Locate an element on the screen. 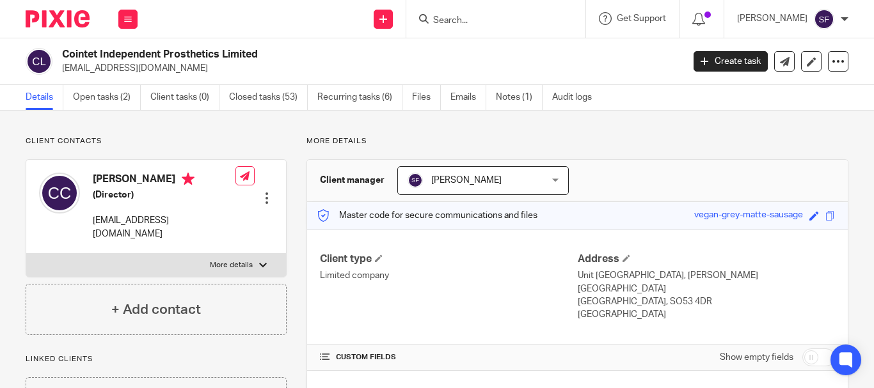  a: Emails is located at coordinates (468, 97).